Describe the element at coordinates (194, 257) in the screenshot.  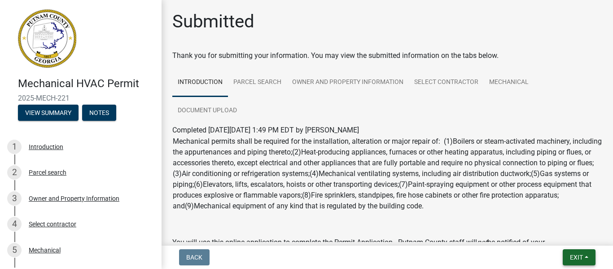
I see `span: Back` at that location.